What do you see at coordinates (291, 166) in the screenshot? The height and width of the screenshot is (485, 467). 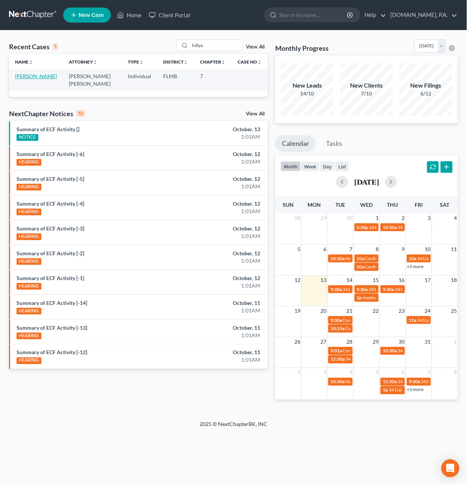 I see `button: month` at bounding box center [291, 166].